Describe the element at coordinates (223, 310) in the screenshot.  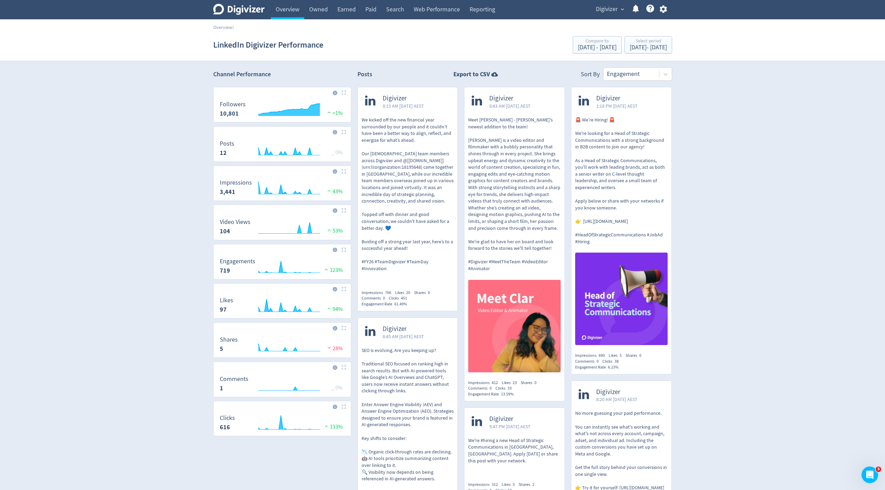
I see `strong: 97` at that location.